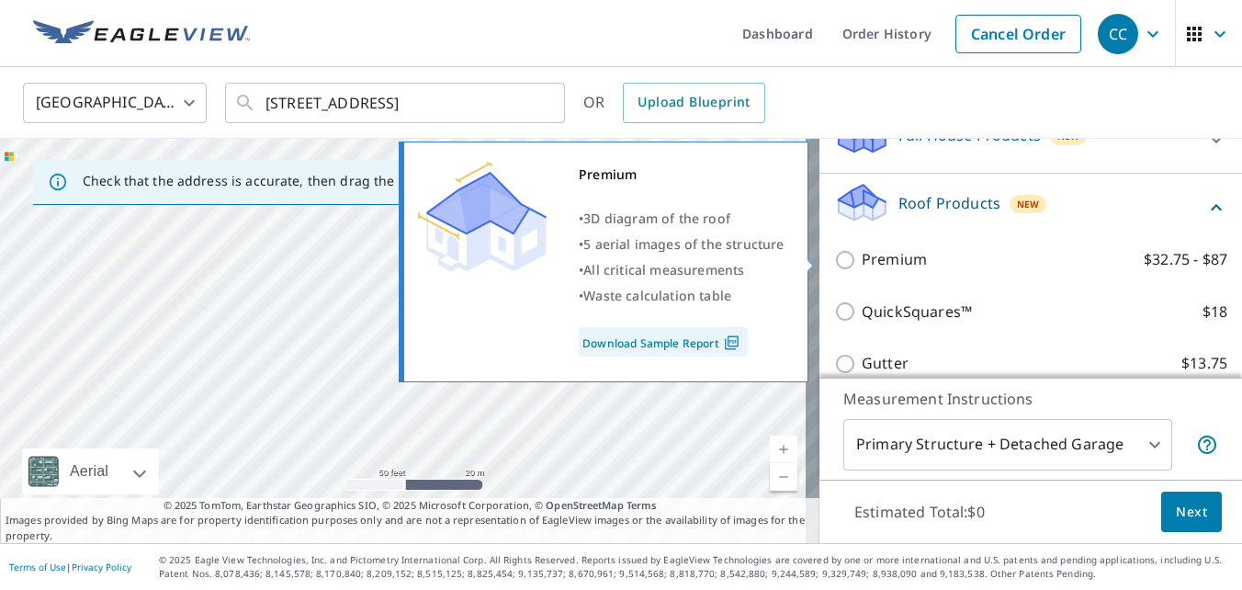 The width and height of the screenshot is (1242, 590). Describe the element at coordinates (917, 311) in the screenshot. I see `p: QuickSquares™` at that location.